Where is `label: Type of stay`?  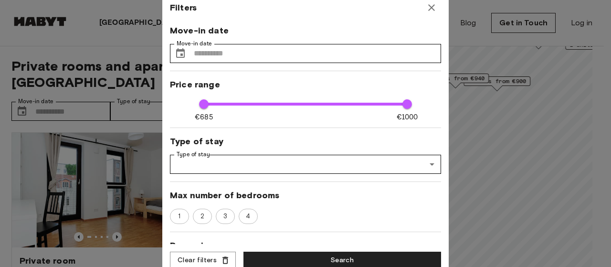
label: Type of stay is located at coordinates (193, 154).